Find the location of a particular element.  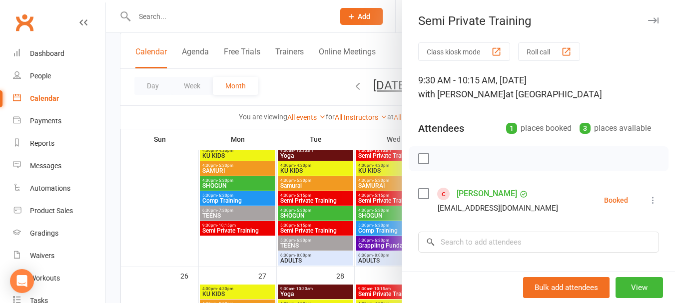

a: People is located at coordinates (59, 76).